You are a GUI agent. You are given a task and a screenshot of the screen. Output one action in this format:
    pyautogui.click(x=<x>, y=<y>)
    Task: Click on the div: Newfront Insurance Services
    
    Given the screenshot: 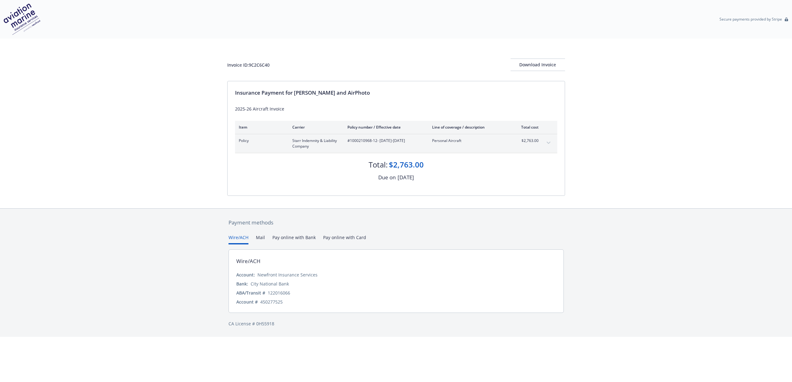 What is the action you would take?
    pyautogui.click(x=287, y=274)
    